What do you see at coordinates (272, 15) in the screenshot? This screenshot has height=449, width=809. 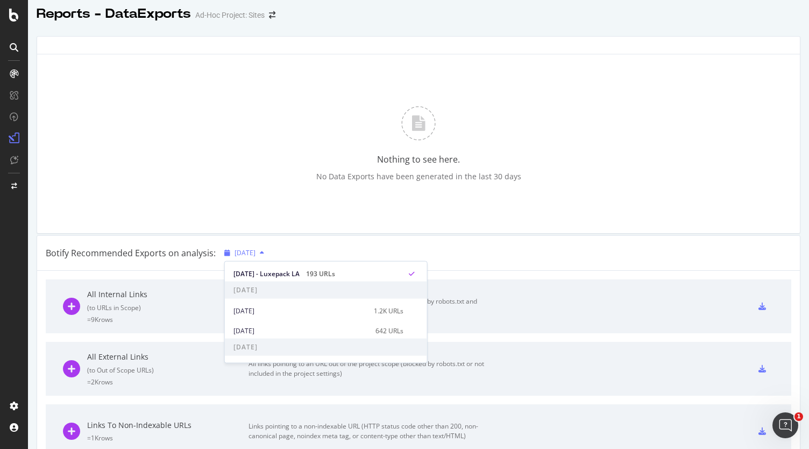 I see `div: arrow-right-arrow-left` at bounding box center [272, 15].